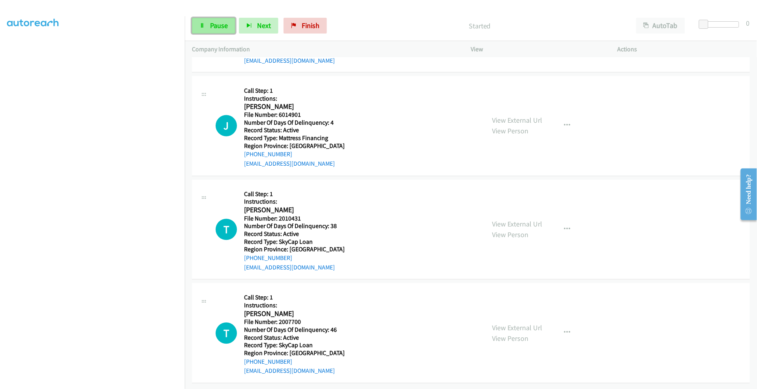 This screenshot has width=757, height=389. Describe the element at coordinates (537, 49) in the screenshot. I see `p: View` at that location.